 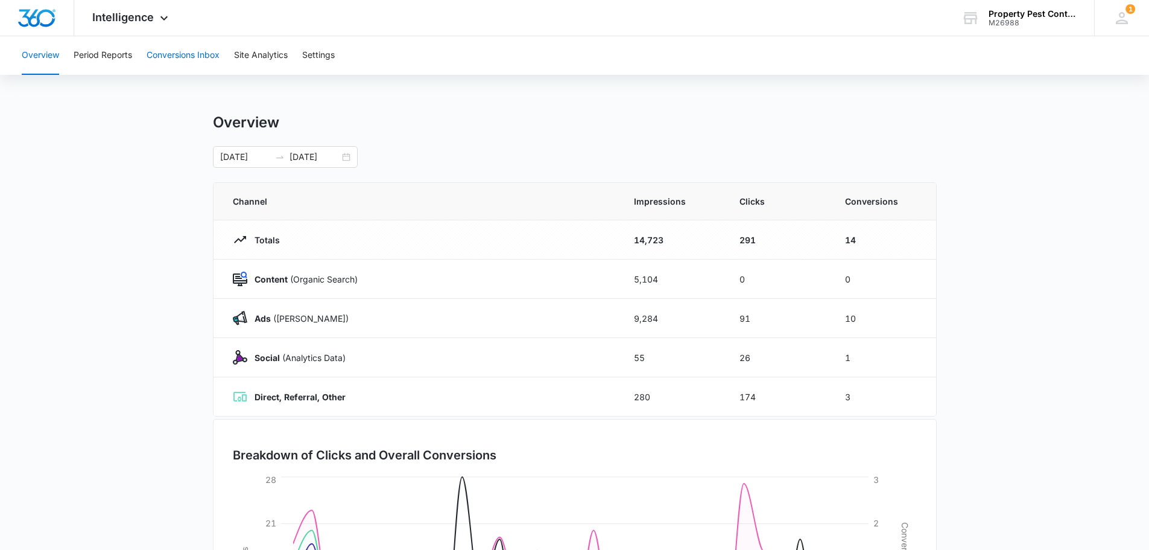 I want to click on td: 174, so click(x=778, y=396).